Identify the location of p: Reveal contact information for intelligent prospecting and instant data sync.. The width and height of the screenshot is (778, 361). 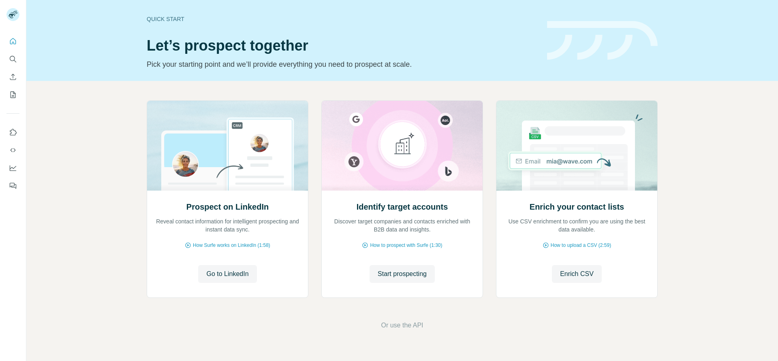
(227, 226).